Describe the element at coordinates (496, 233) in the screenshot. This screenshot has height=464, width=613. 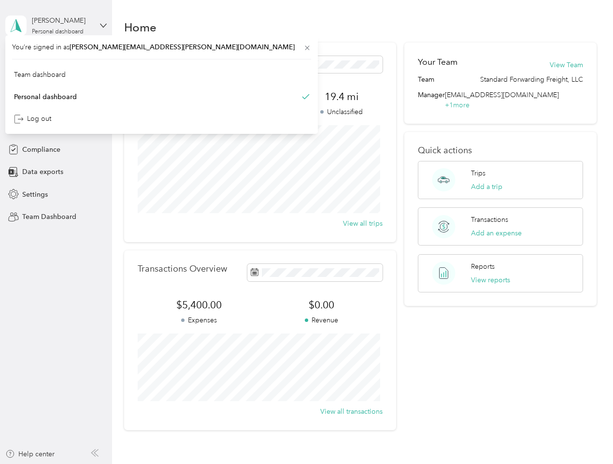
I see `button: Add an expense` at that location.